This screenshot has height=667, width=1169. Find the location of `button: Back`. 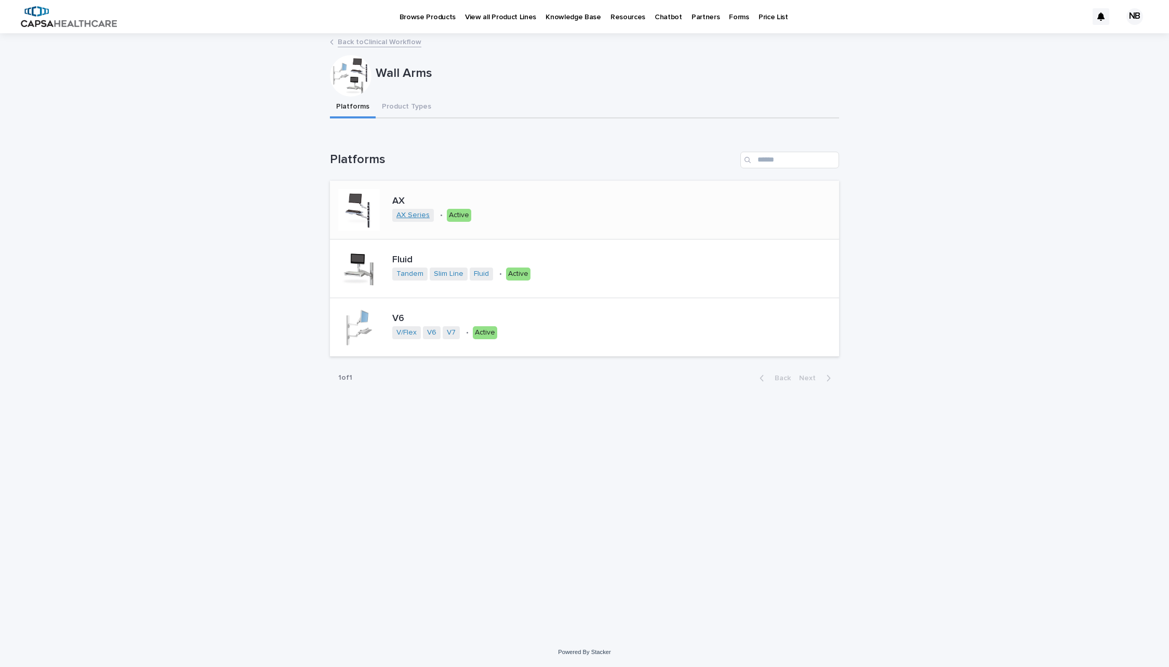

button: Back is located at coordinates (773, 378).